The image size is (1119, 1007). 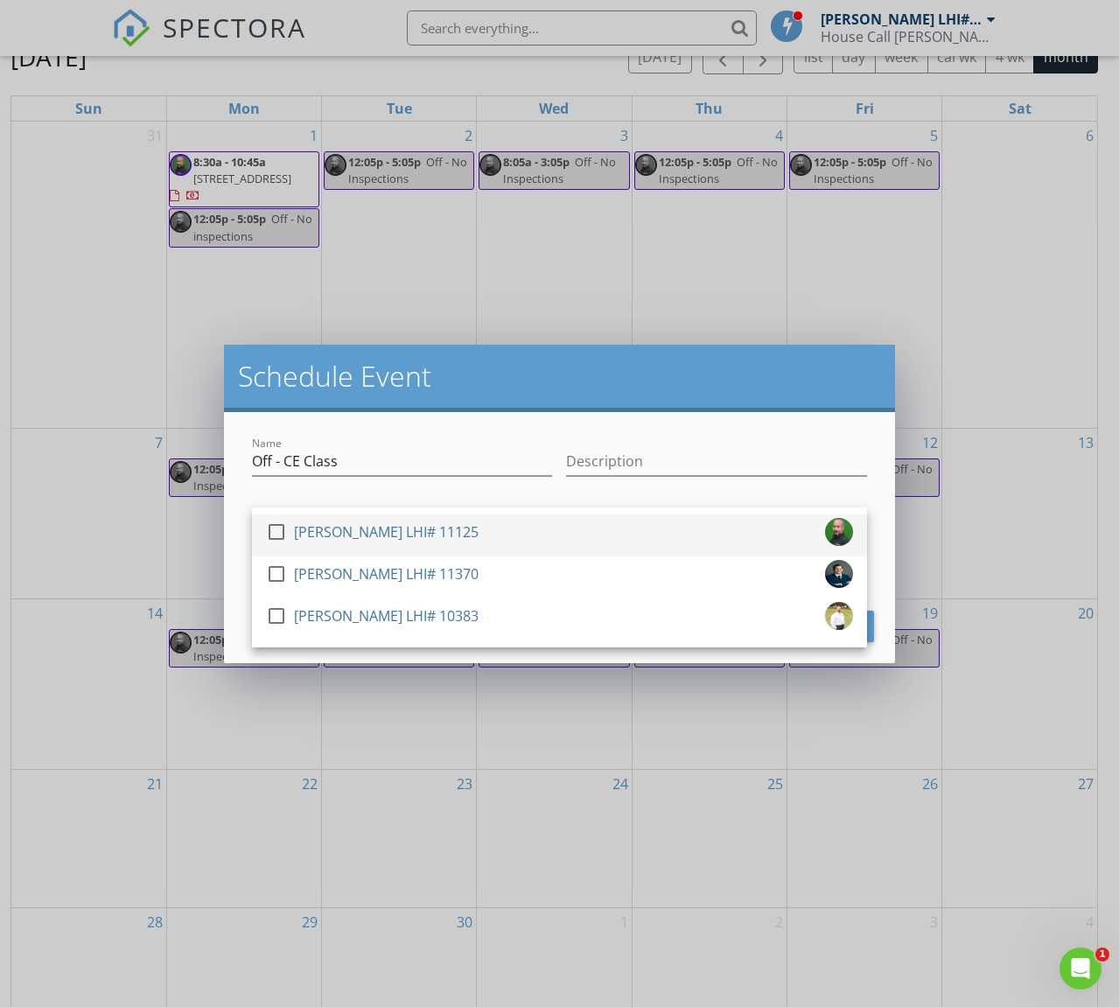 What do you see at coordinates (559, 376) in the screenshot?
I see `h2: Schedule Event` at bounding box center [559, 376].